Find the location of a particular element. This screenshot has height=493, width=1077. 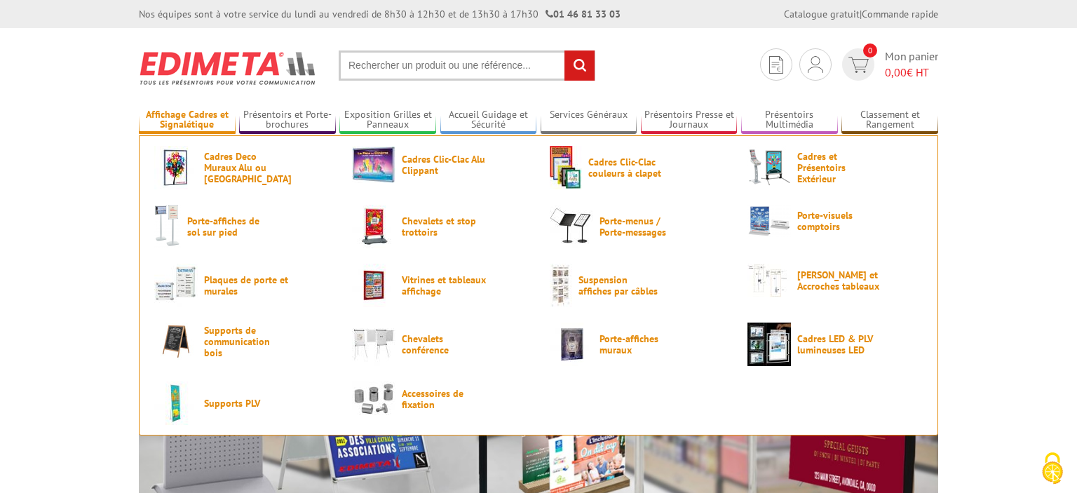

span: Plaques de porte et murales is located at coordinates (246, 286).